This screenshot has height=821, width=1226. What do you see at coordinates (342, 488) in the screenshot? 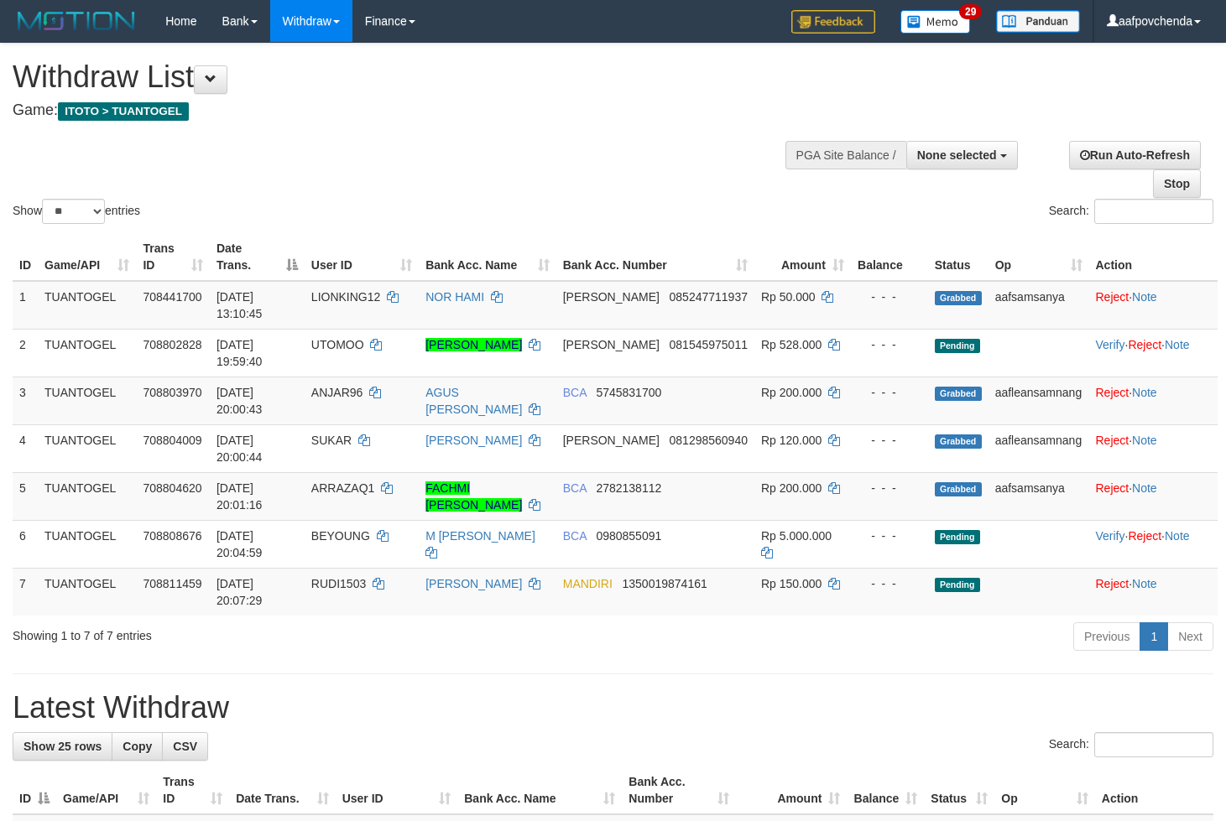
I see `span: ARRAZAQ1` at bounding box center [342, 488].